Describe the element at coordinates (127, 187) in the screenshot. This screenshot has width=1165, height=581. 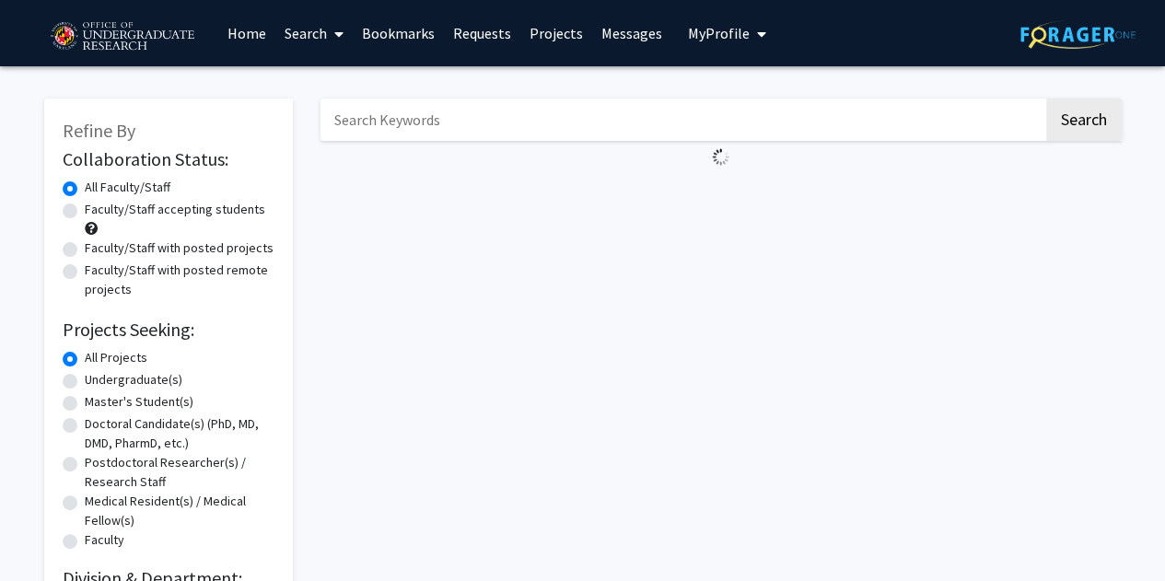
I see `label: All Faculty/Staff` at that location.